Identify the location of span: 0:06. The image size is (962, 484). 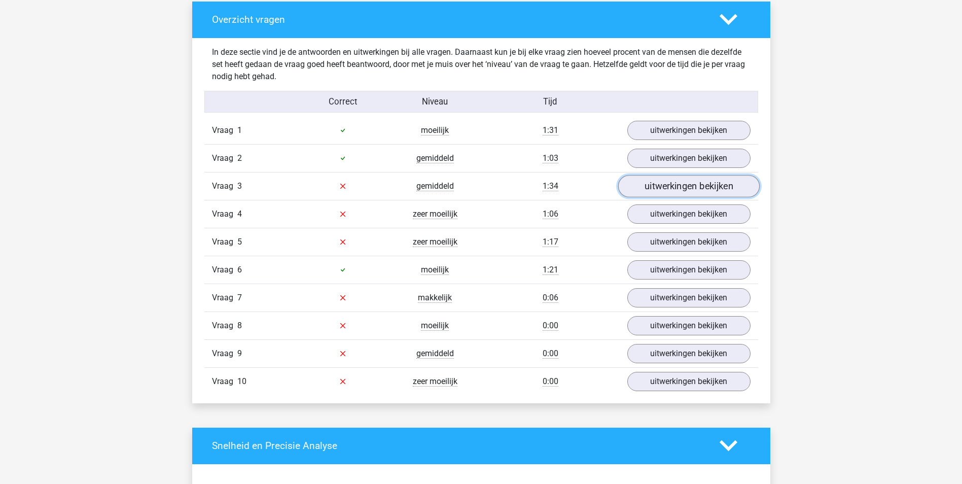
(550, 298).